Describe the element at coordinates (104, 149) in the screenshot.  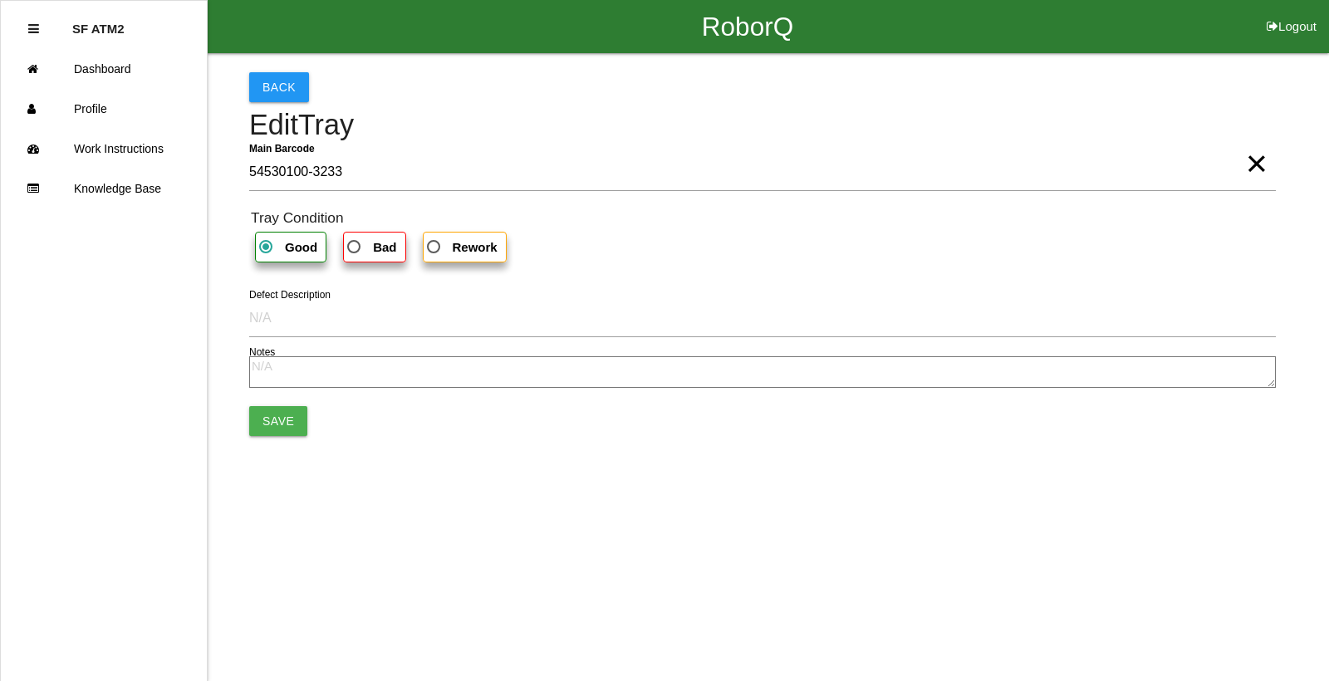
I see `a: Work Instructions` at that location.